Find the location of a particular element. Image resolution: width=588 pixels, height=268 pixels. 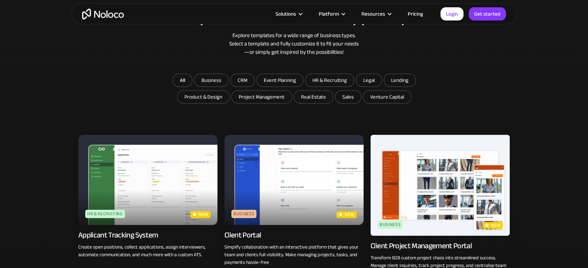

div: Explore templates for a wide range of business types. Select a template and fully customize it to... is located at coordinates (294, 44).